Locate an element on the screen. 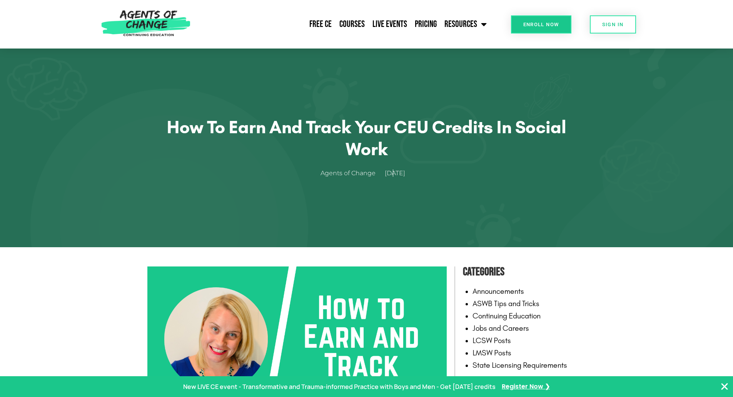  a: Live Events is located at coordinates (390, 24).